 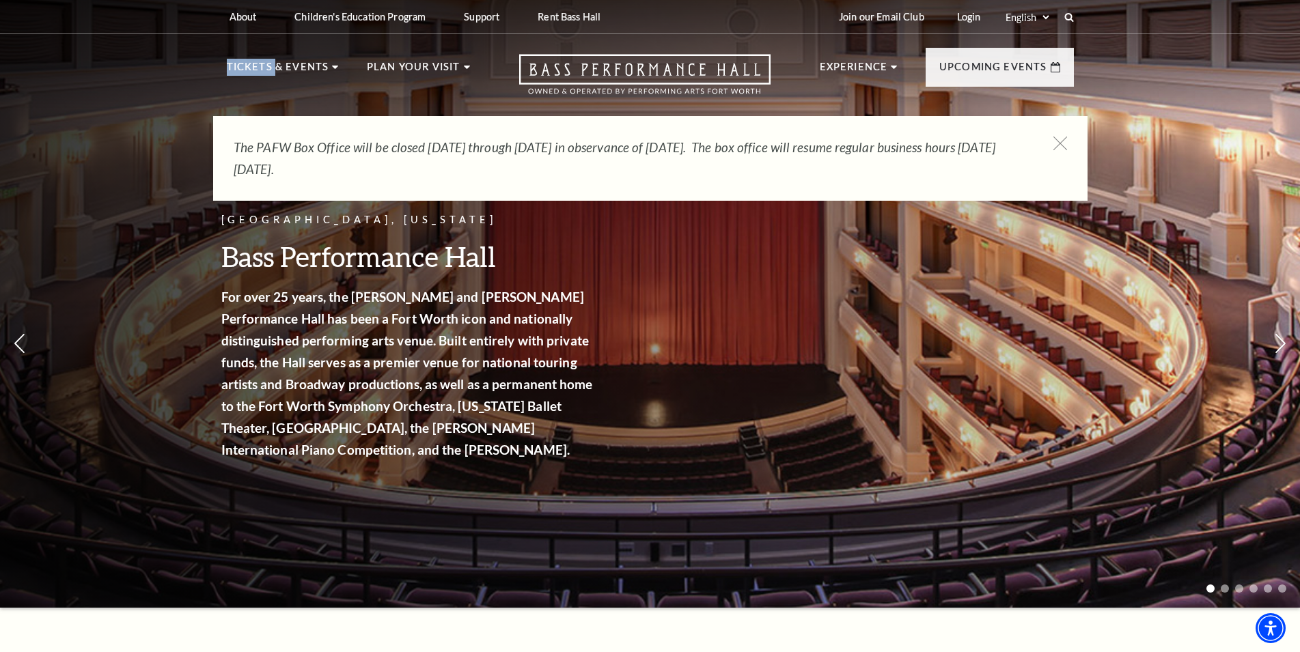 I want to click on p: Rent Bass Hall, so click(x=569, y=16).